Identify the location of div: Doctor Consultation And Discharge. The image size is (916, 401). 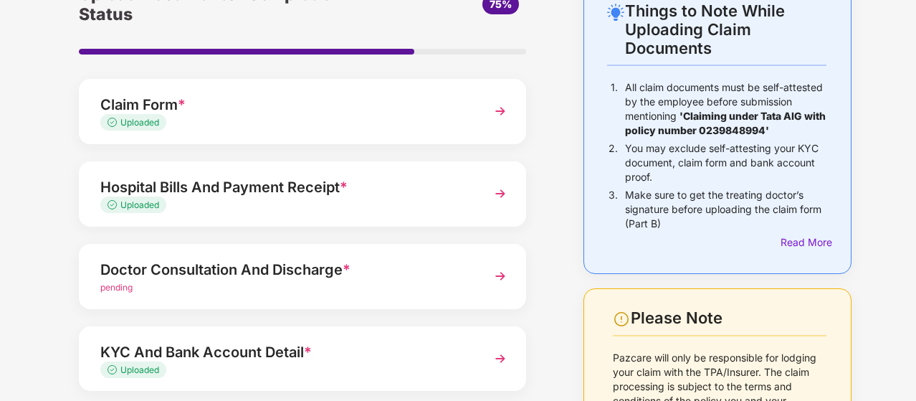
(285, 270).